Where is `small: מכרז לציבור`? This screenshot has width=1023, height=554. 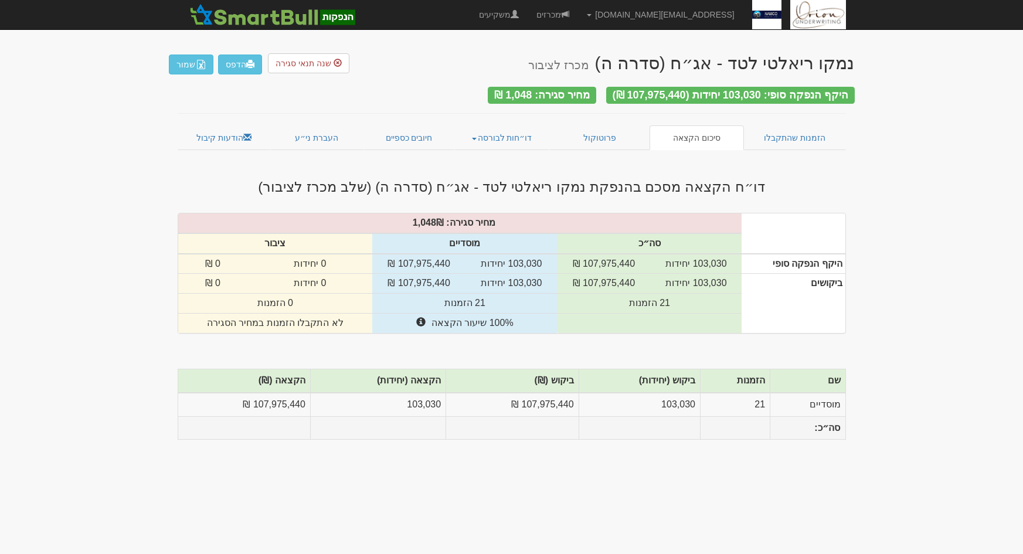
small: מכרז לציבור is located at coordinates (558, 65).